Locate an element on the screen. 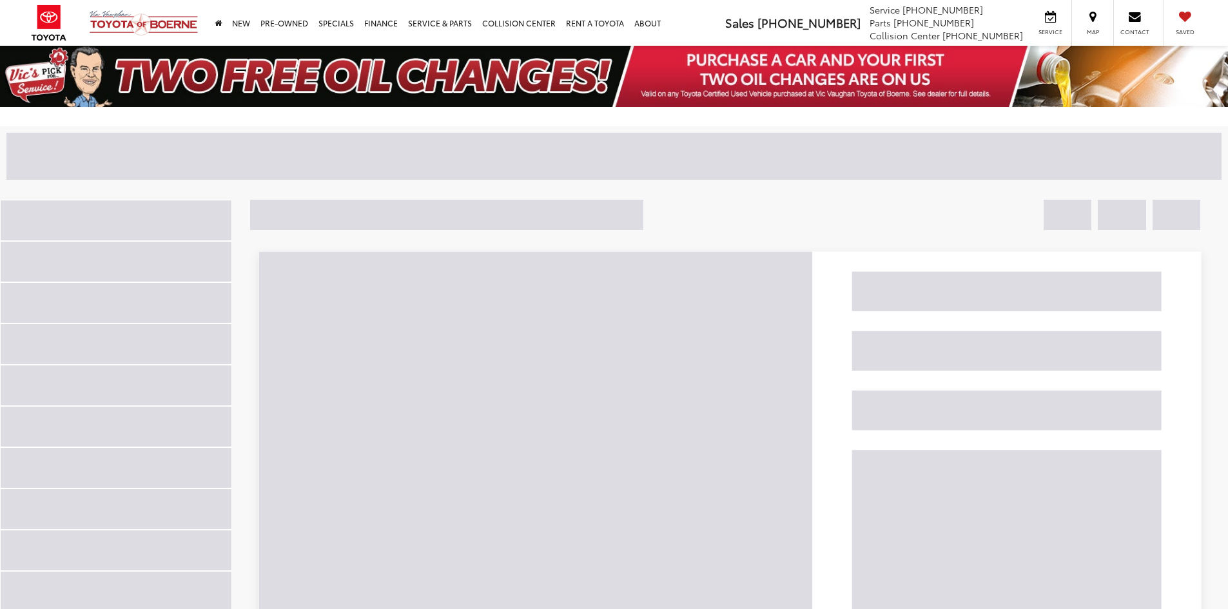 The image size is (1228, 609). span: Map is located at coordinates (1092, 32).